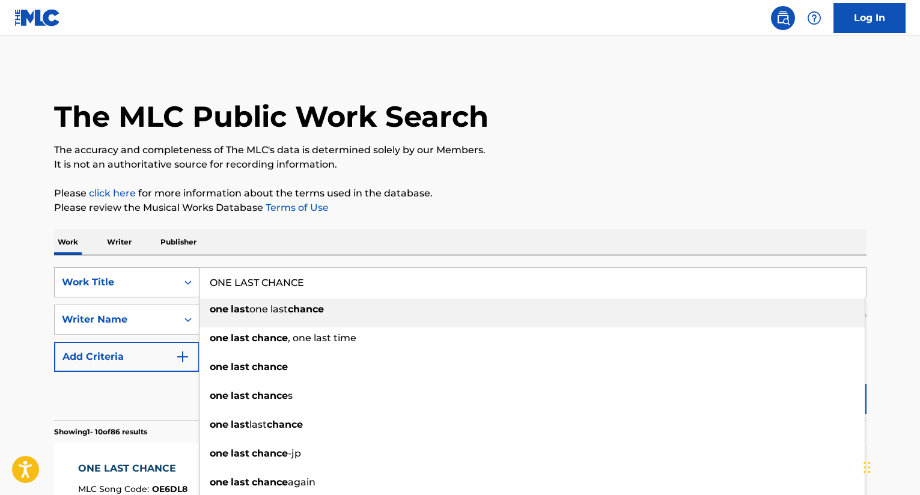  What do you see at coordinates (322, 338) in the screenshot?
I see `span: , one last time` at bounding box center [322, 338].